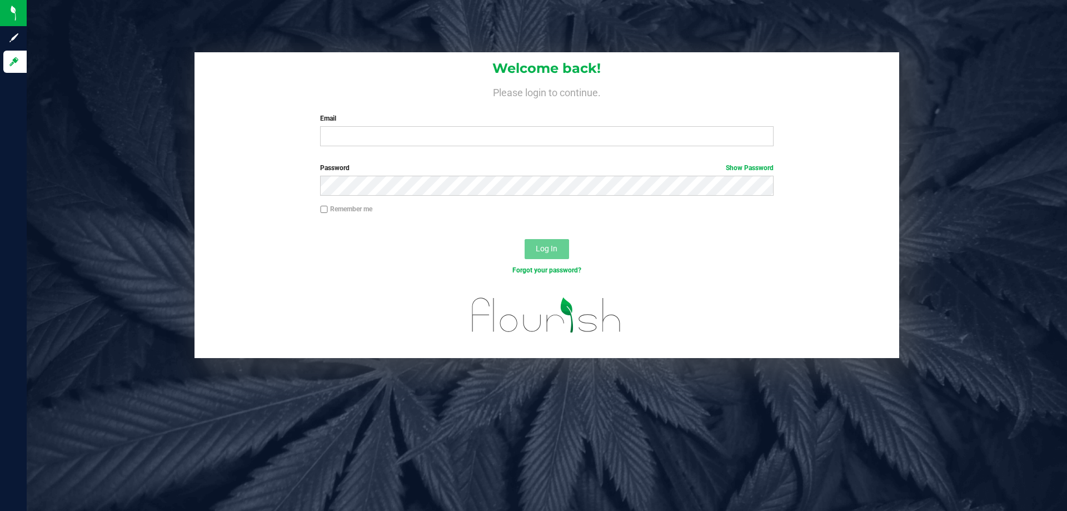 This screenshot has width=1067, height=511. Describe the element at coordinates (324, 210) in the screenshot. I see `input: Remember me` at that location.